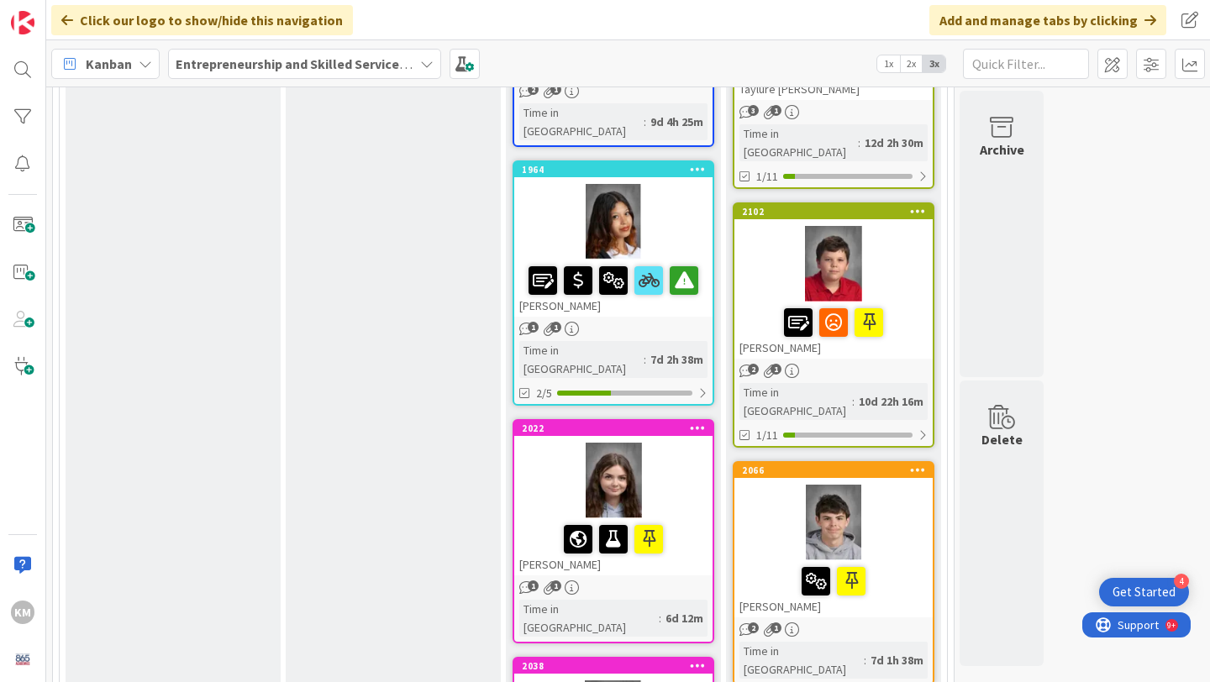 This screenshot has height=682, width=1210. Describe the element at coordinates (676, 360) in the screenshot. I see `div: 7d 2h 38m` at that location.